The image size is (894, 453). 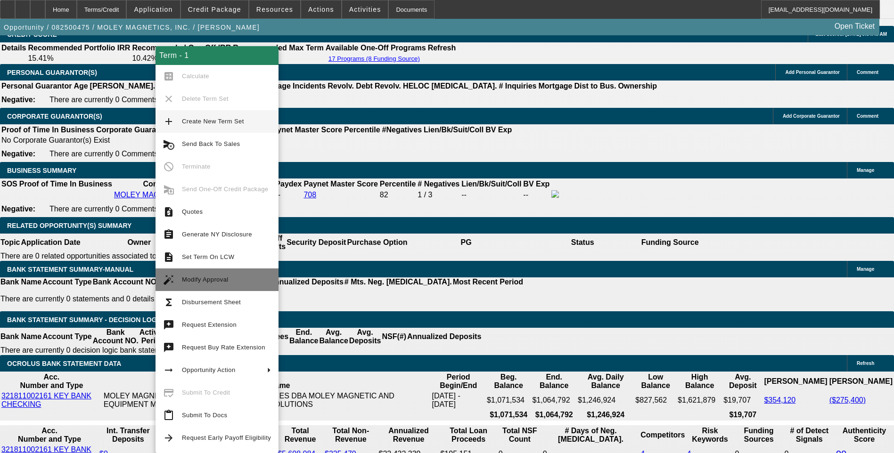 What do you see at coordinates (226, 438) in the screenshot?
I see `span: Request Early Payoff Eligibility` at bounding box center [226, 438].